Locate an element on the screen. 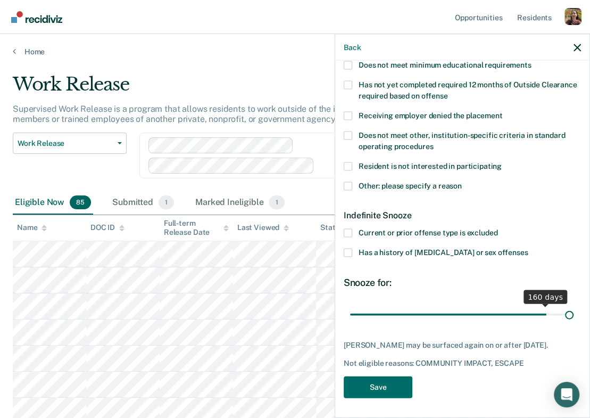  a: Home is located at coordinates (295, 52).